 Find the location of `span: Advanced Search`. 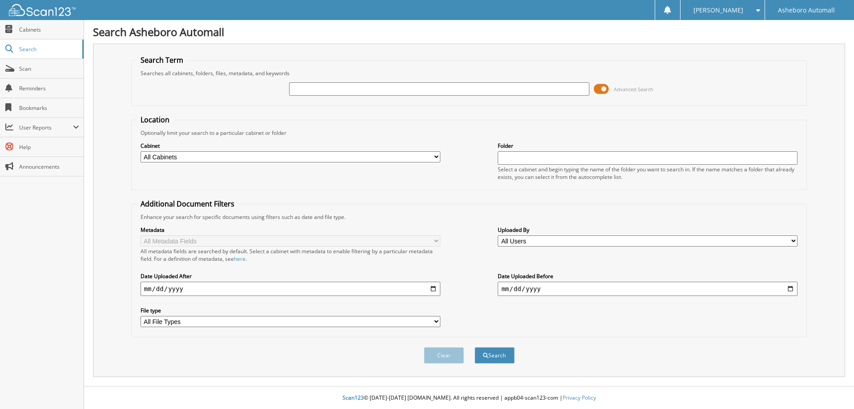

span: Advanced Search is located at coordinates (633, 89).